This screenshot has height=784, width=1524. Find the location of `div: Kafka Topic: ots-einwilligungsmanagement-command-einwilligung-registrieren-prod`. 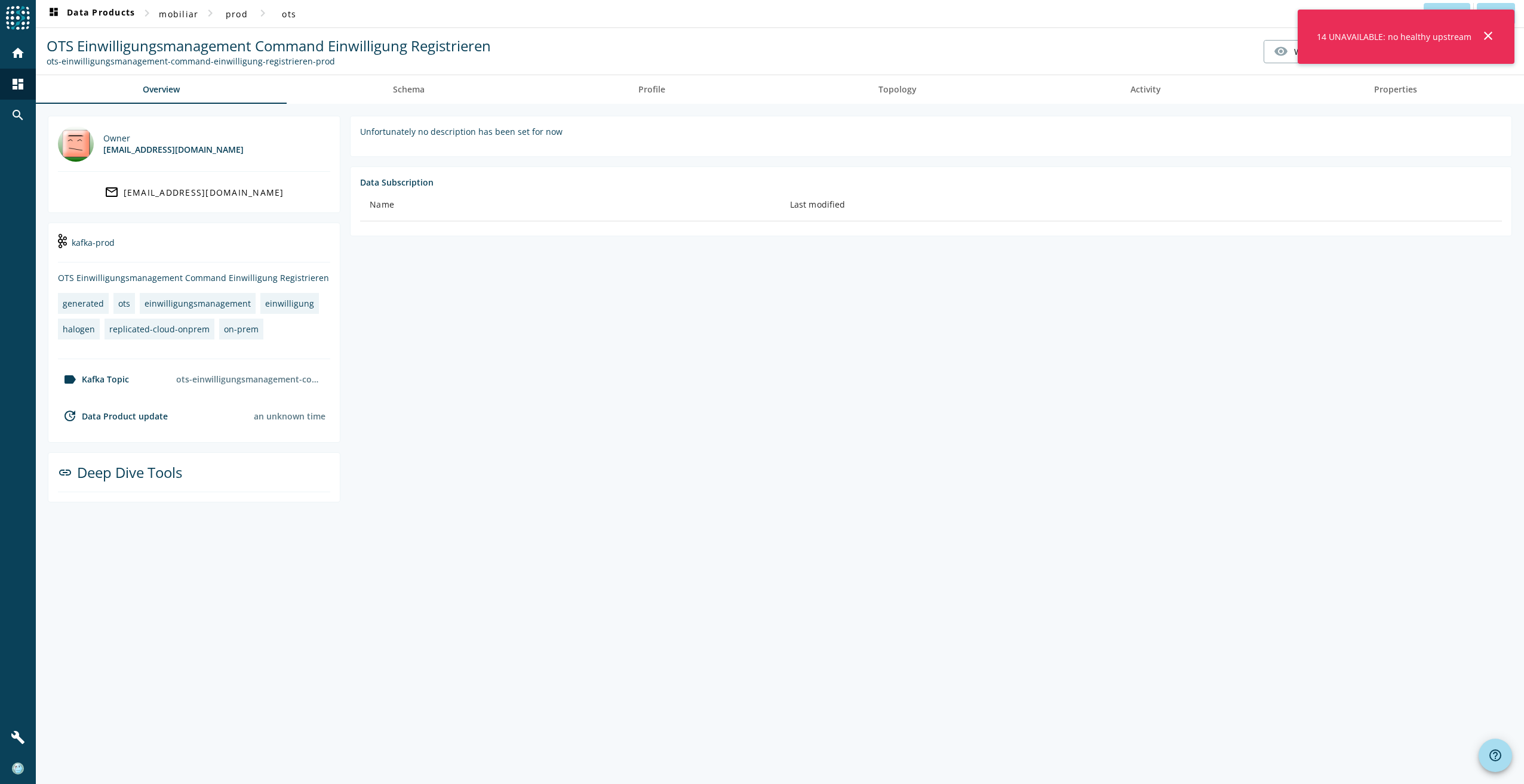

div: Kafka Topic: ots-einwilligungsmanagement-command-einwilligung-registrieren-prod is located at coordinates (268, 61).